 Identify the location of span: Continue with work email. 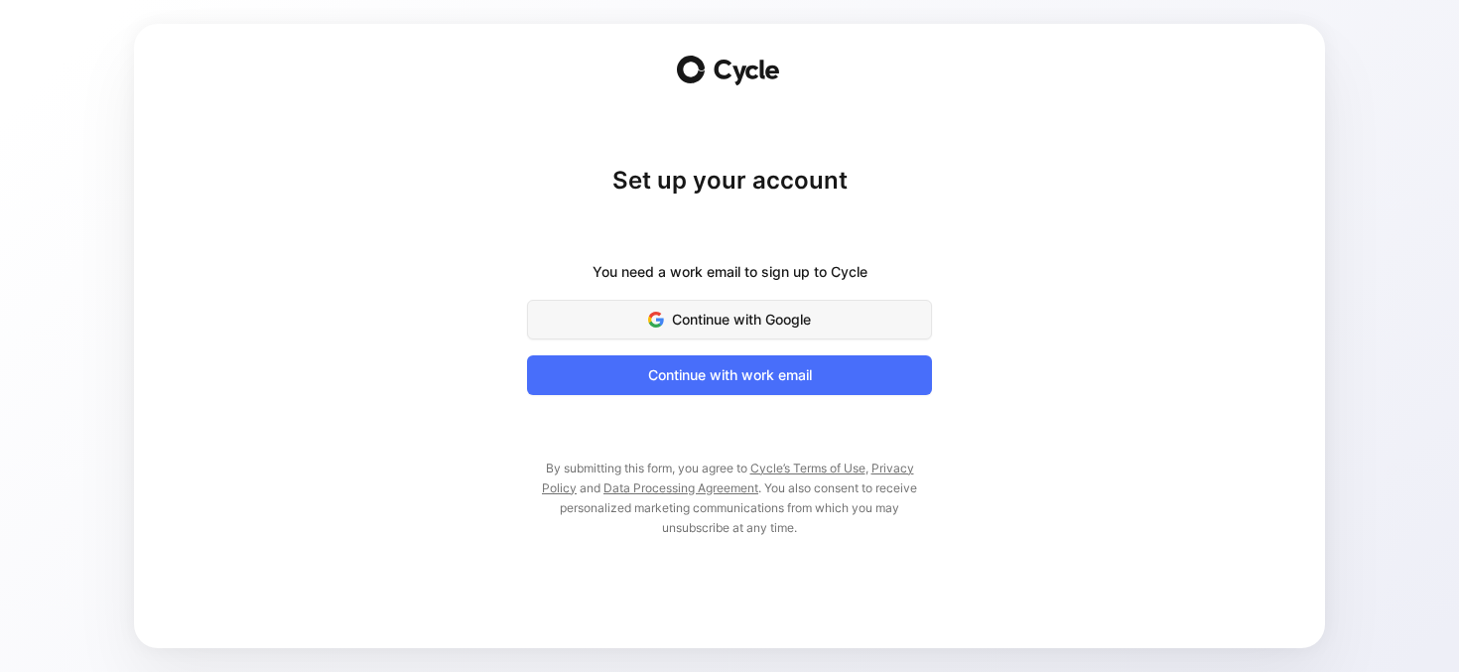
(730, 375).